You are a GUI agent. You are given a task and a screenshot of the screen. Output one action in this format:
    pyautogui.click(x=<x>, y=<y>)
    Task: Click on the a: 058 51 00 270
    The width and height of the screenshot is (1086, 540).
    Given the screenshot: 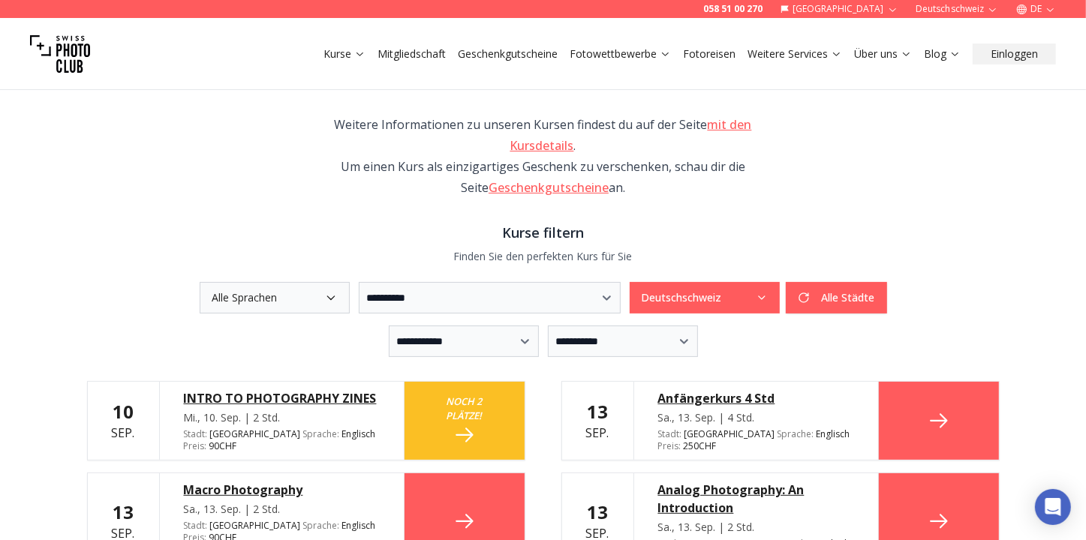 What is the action you would take?
    pyautogui.click(x=732, y=9)
    